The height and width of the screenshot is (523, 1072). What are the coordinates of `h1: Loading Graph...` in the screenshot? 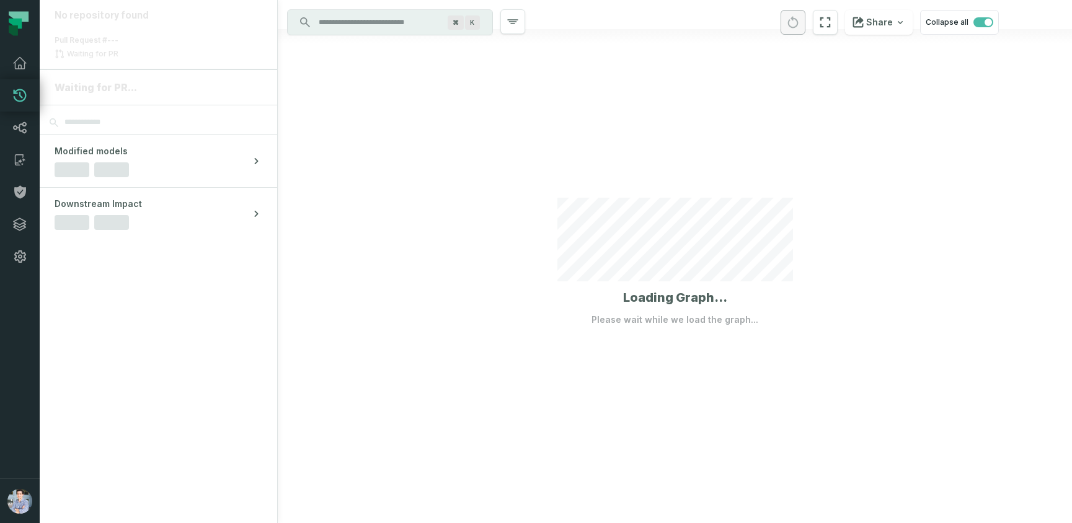 It's located at (675, 298).